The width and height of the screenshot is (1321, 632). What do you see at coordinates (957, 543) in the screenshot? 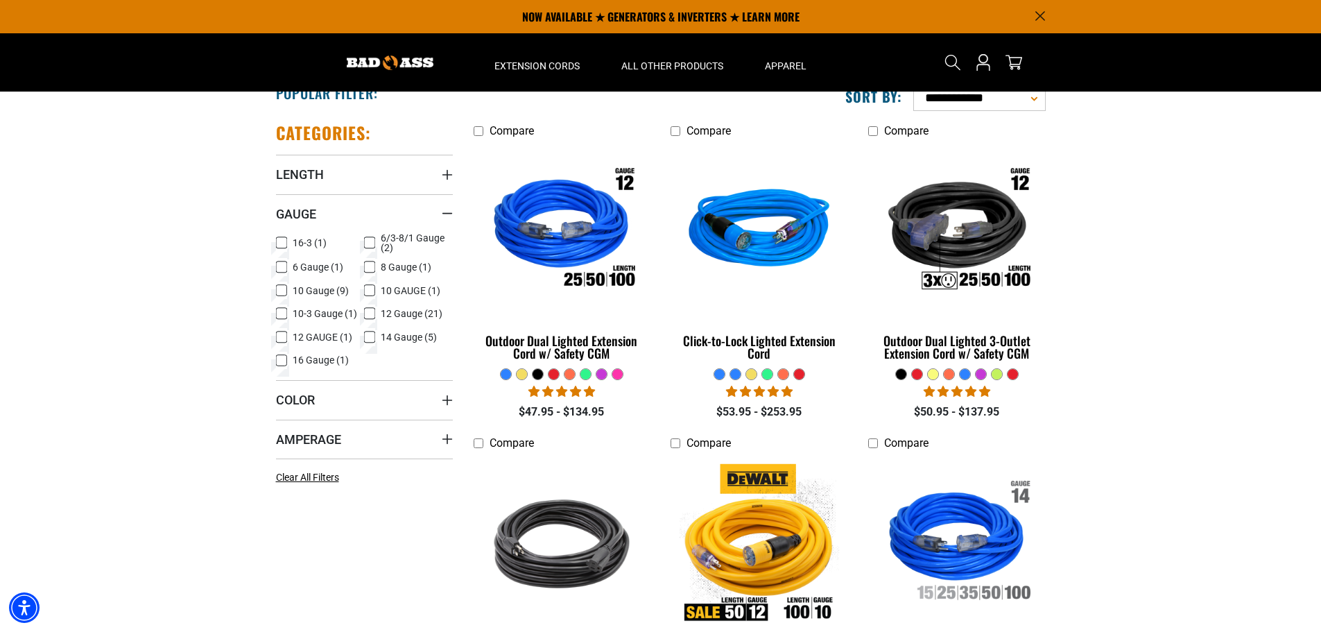
I see `img: Indoor Dual Lighted Extension Cord w/ Safety CGM` at bounding box center [957, 543].